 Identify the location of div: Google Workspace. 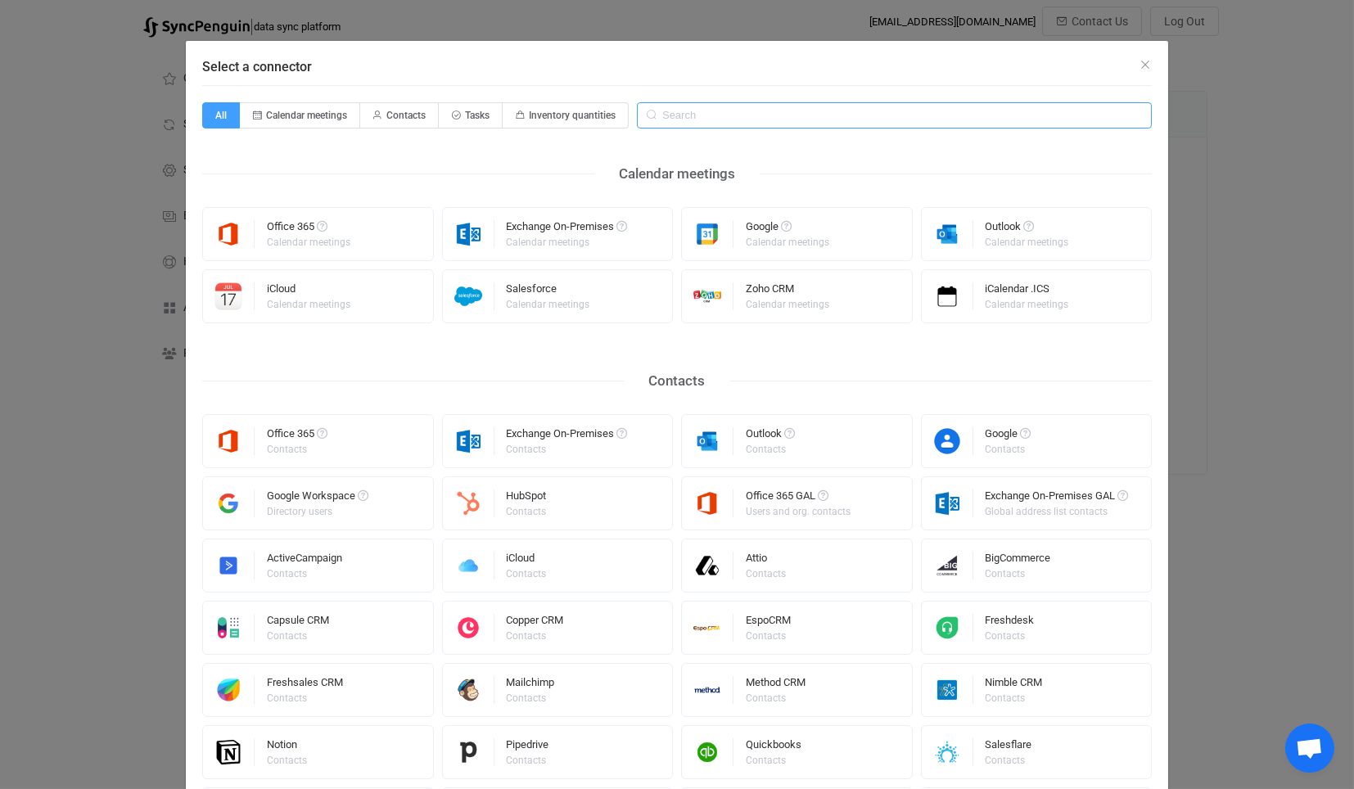
(318, 499).